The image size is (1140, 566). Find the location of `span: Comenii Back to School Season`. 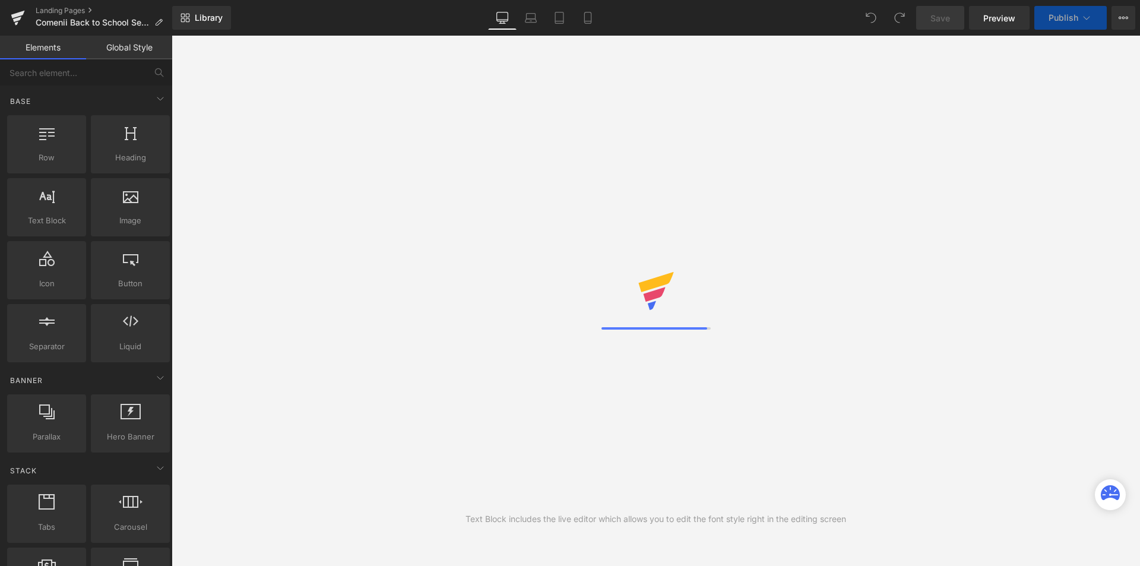

span: Comenii Back to School Season is located at coordinates (93, 23).